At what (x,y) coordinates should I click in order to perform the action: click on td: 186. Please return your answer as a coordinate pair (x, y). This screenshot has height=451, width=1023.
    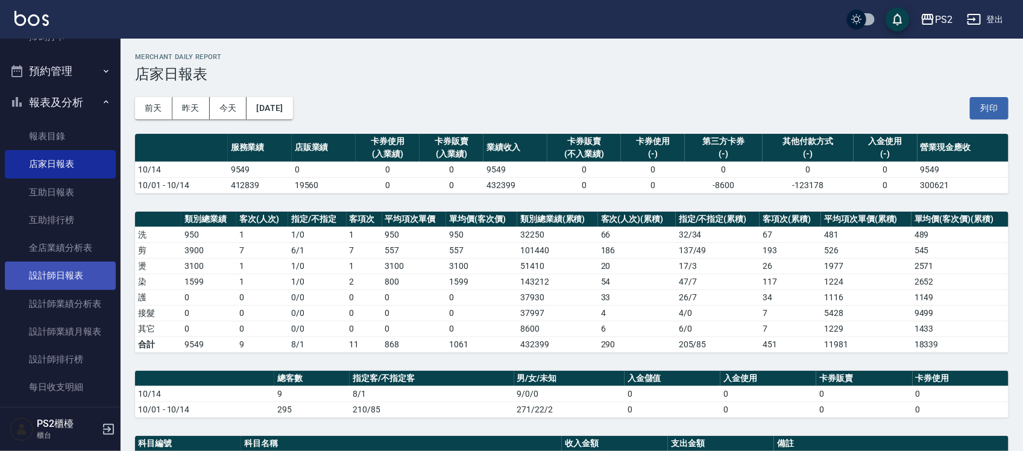
    Looking at the image, I should click on (636, 250).